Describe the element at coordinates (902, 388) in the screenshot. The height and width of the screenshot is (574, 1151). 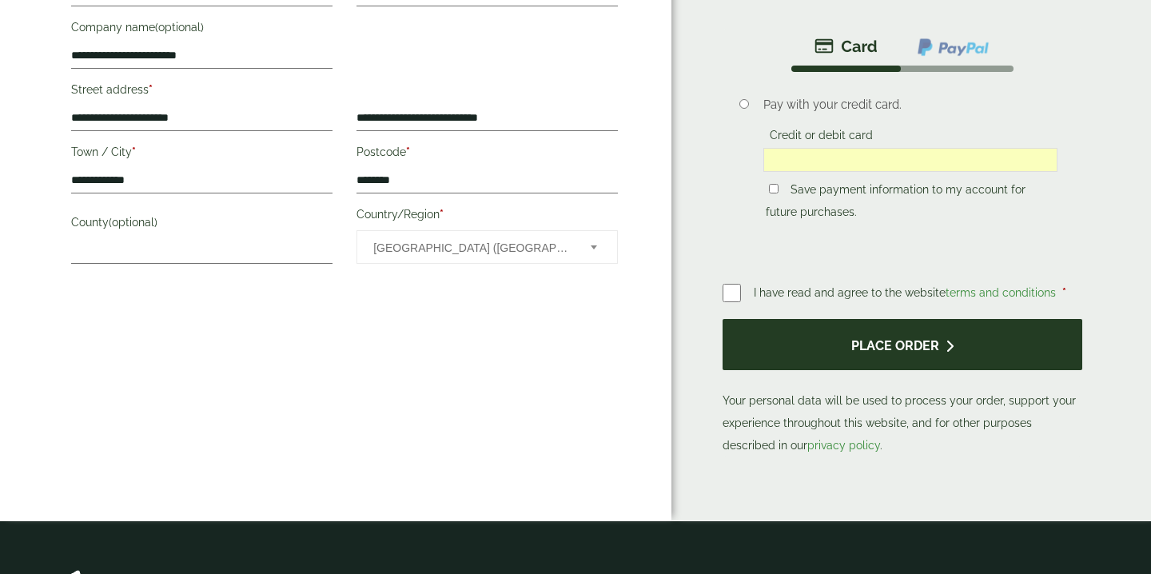
I see `p: Your personal data will be used to process your order, support your experience throughout this we...` at that location.